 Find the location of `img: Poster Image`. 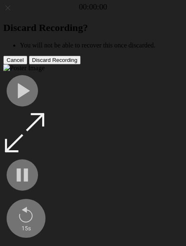

img: Poster Image is located at coordinates (24, 68).